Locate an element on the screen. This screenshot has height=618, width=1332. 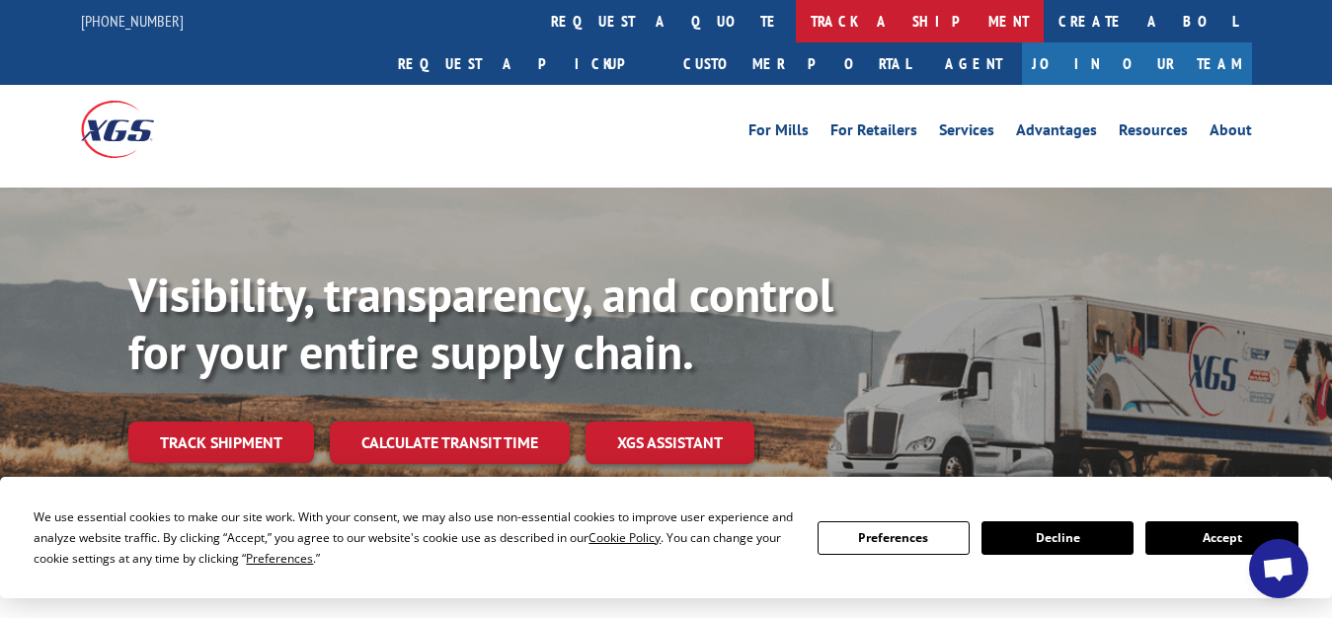
a: For Retailers is located at coordinates (874, 133).